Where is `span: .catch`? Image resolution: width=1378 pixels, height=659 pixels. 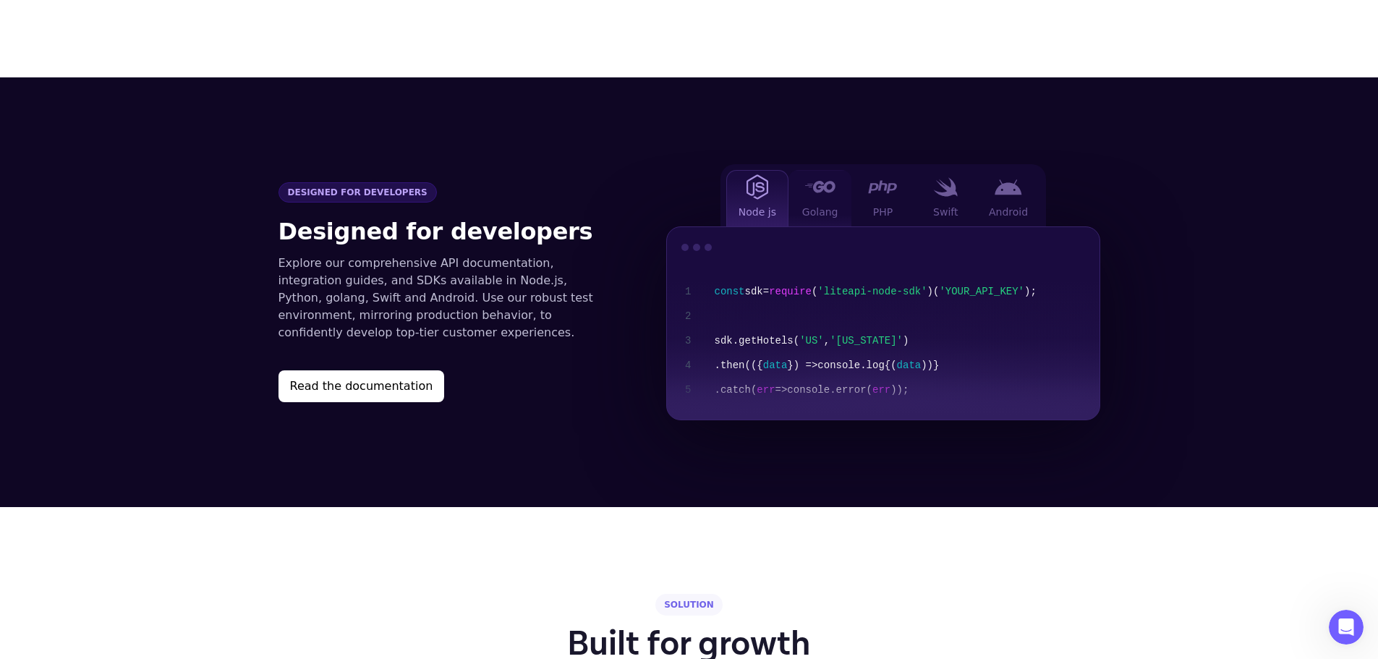 span: .catch is located at coordinates (733, 390).